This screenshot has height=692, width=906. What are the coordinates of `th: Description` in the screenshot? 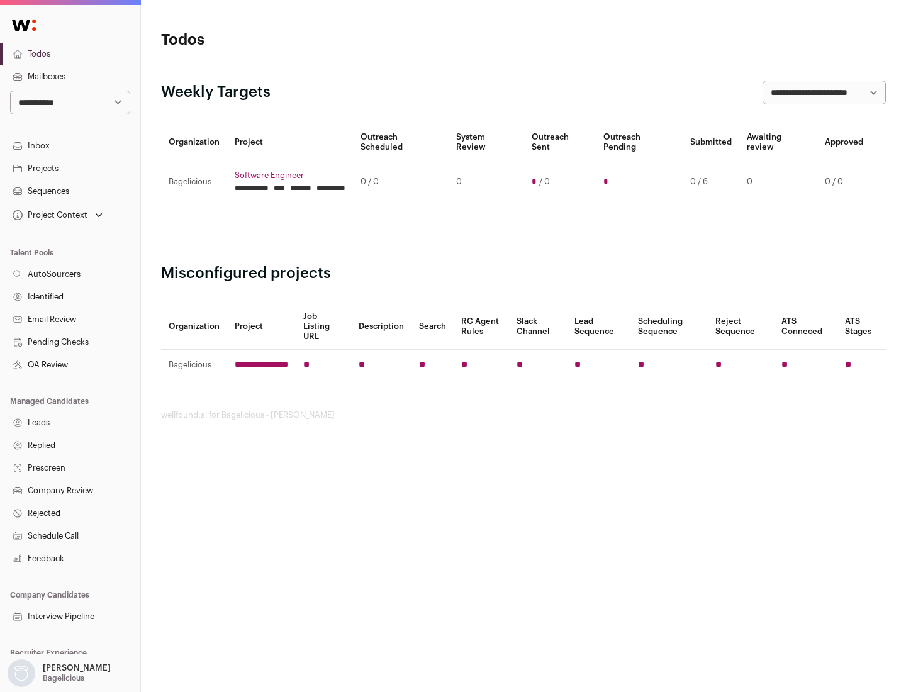 It's located at (381, 327).